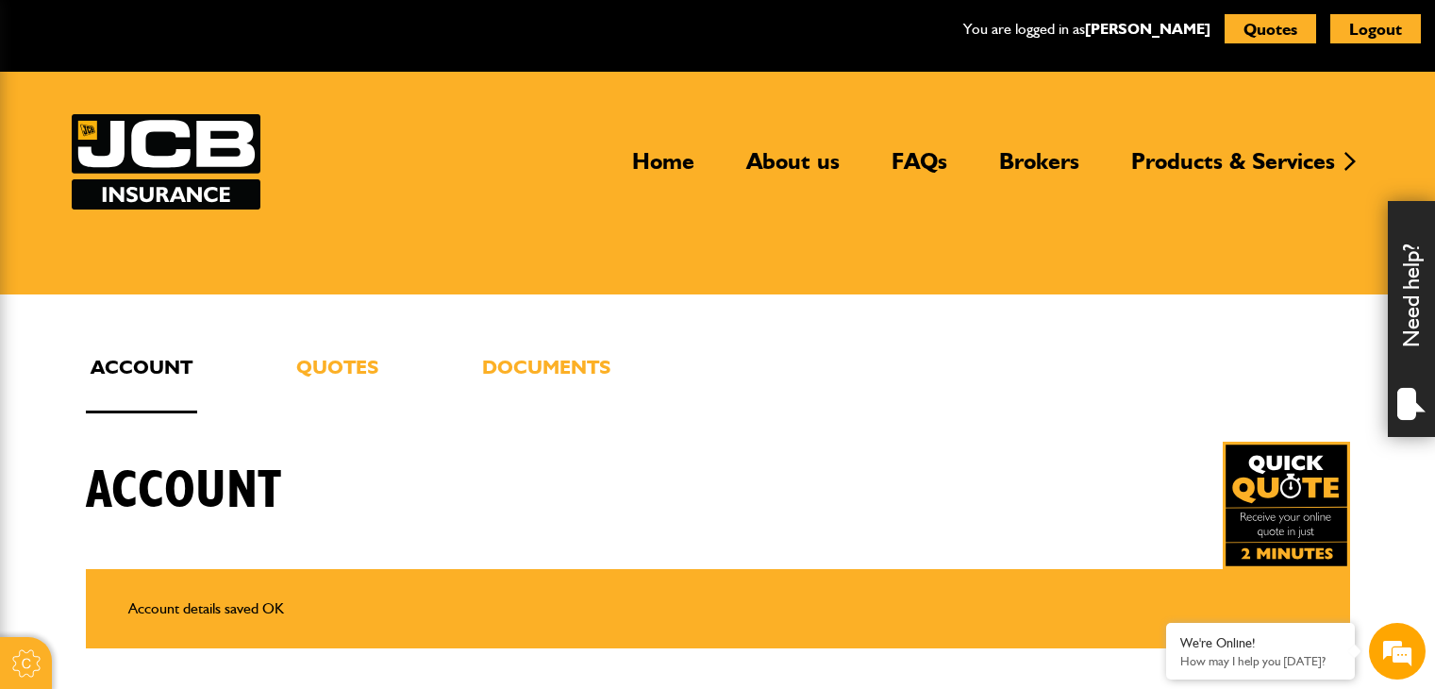  What do you see at coordinates (1286, 505) in the screenshot?
I see `img: Quick Quote` at bounding box center [1286, 505].